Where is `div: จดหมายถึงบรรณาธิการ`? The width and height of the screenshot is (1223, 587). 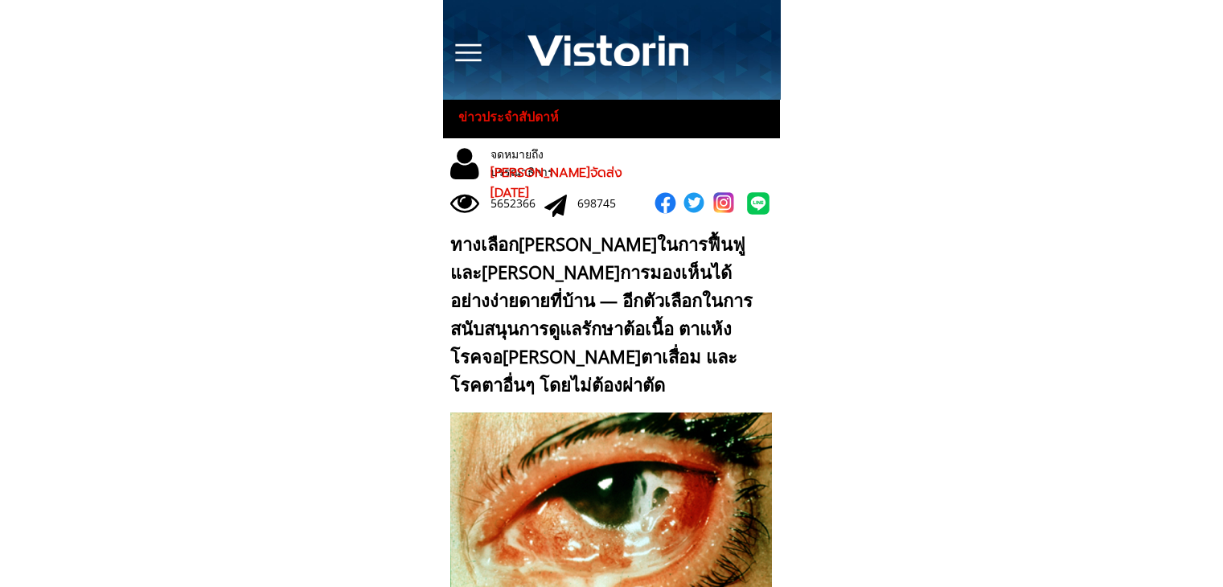
div: จดหมายถึงบรรณาธิการ is located at coordinates (549, 163).